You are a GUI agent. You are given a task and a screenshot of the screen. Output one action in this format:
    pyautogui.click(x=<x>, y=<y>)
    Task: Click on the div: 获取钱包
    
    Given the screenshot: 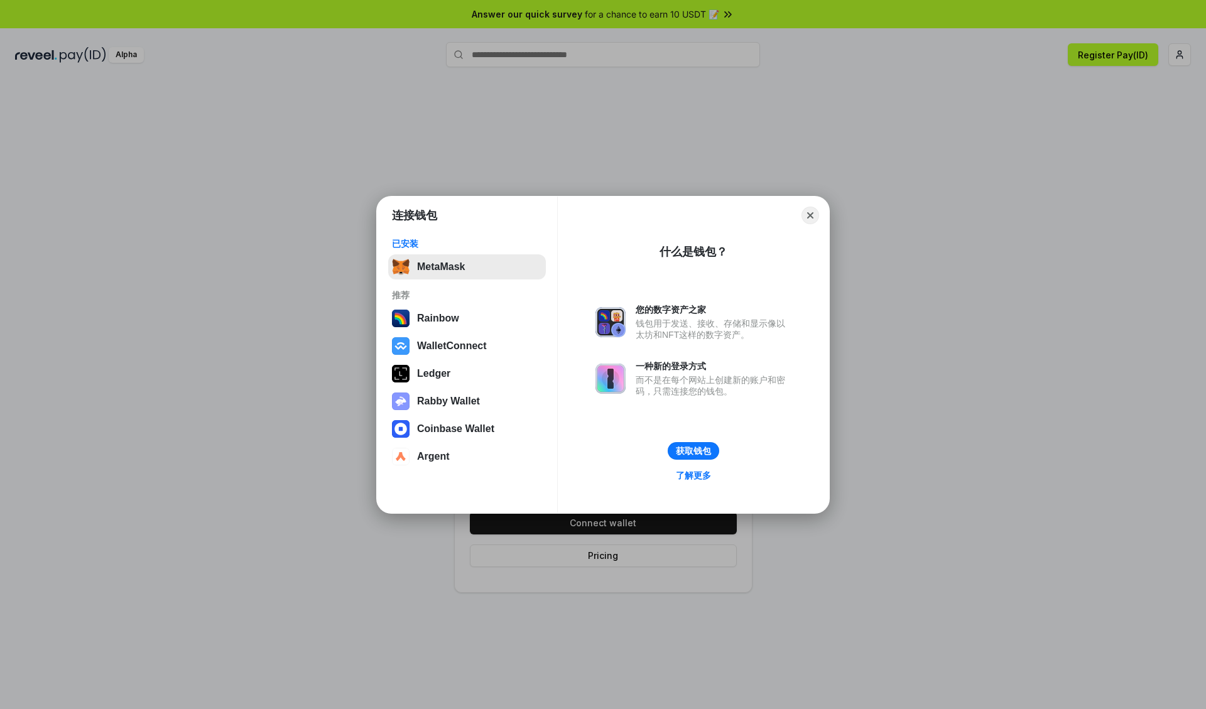 What is the action you would take?
    pyautogui.click(x=693, y=451)
    